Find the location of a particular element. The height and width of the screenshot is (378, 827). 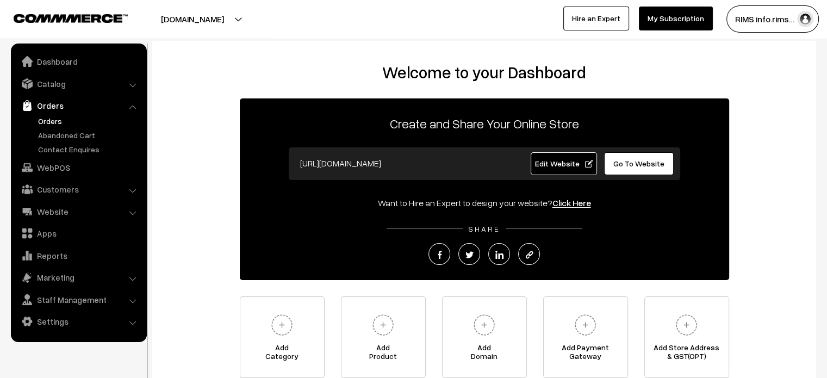

span: Edit Website is located at coordinates (563, 163).